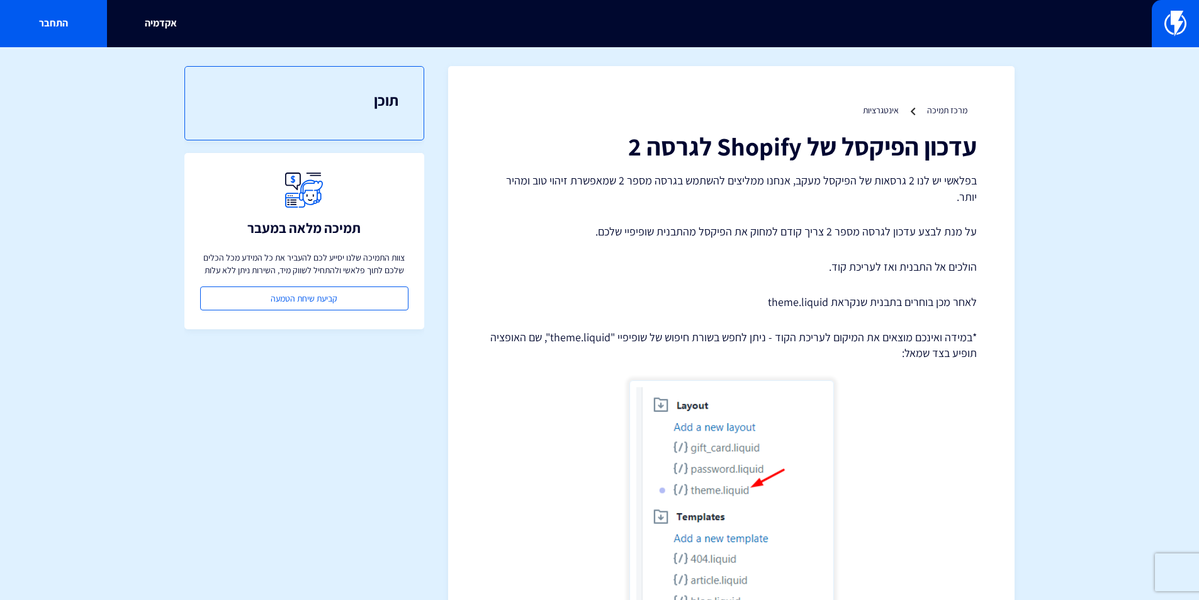 The height and width of the screenshot is (600, 1199). I want to click on h3: תוכן, so click(304, 100).